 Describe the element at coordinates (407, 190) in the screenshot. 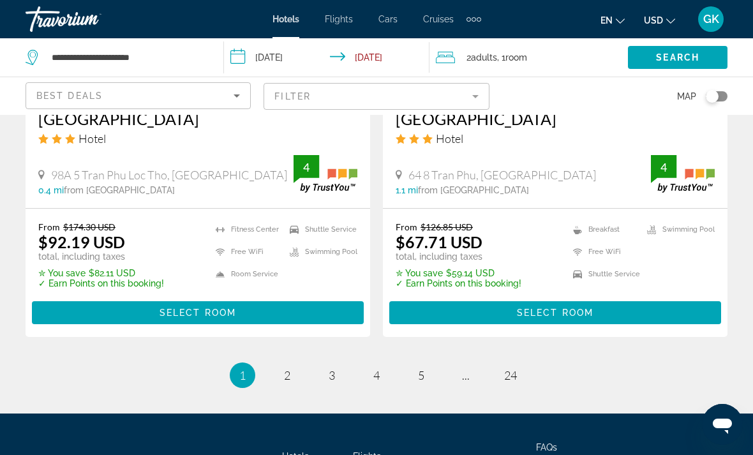

I see `span: 1.1 mi` at that location.